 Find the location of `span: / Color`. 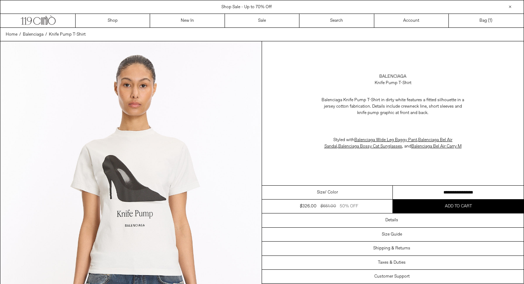

span: / Color is located at coordinates (331, 193).